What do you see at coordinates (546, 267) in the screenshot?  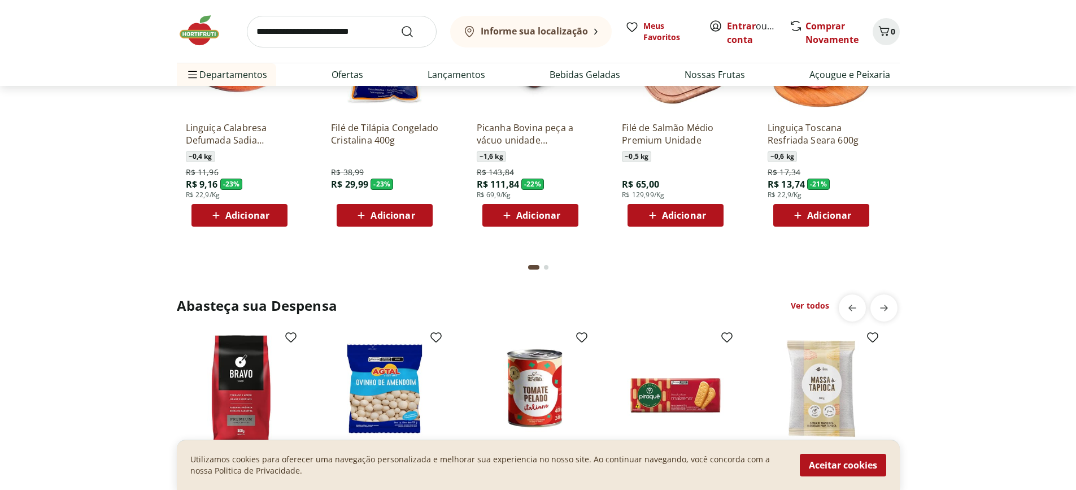 I see `button: Go to page 2 from fs-carousel` at bounding box center [546, 267].